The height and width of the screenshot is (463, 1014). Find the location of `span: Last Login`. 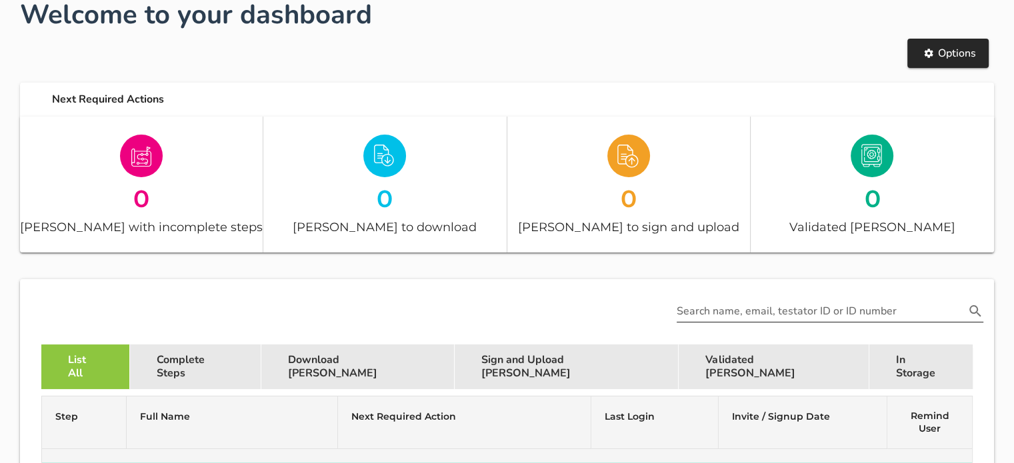

span: Last Login is located at coordinates (629, 417).